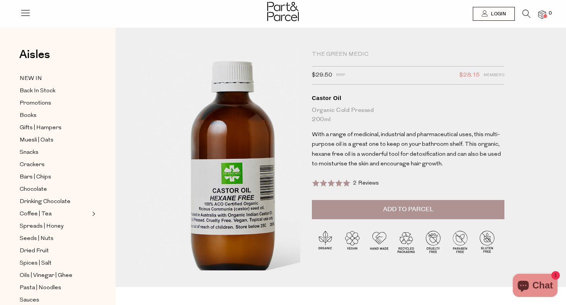  I want to click on a: Pasta | Noodles, so click(55, 288).